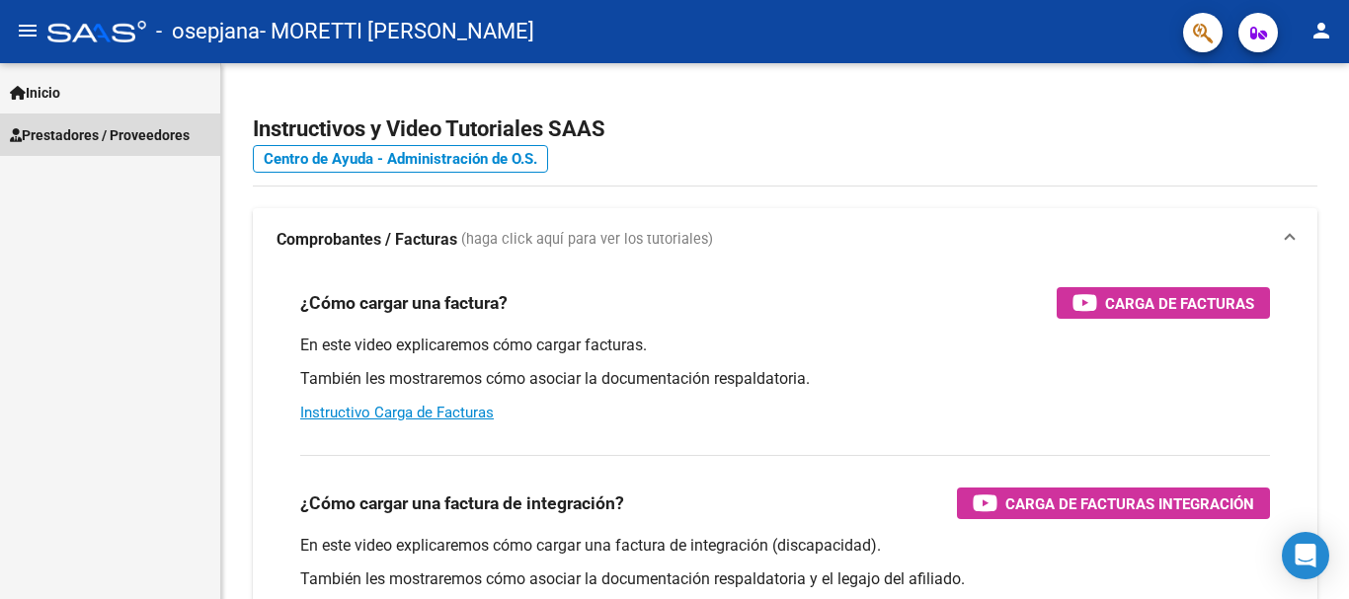  Describe the element at coordinates (785, 346) in the screenshot. I see `p: En este video explicaremos cómo cargar facturas.` at that location.